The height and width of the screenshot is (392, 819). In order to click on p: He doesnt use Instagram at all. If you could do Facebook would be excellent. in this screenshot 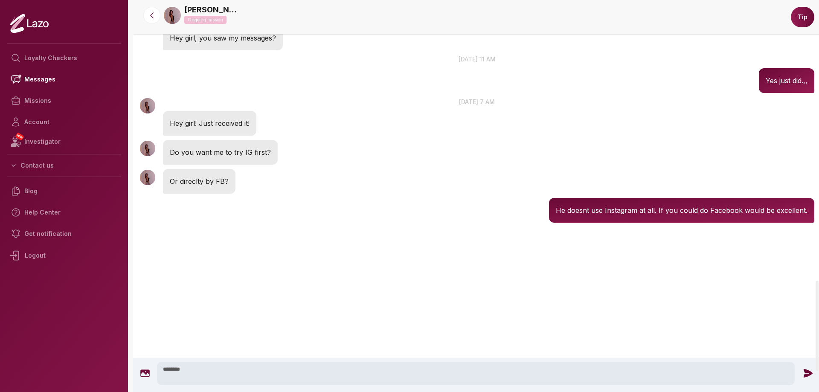, I will do `click(681, 210)`.